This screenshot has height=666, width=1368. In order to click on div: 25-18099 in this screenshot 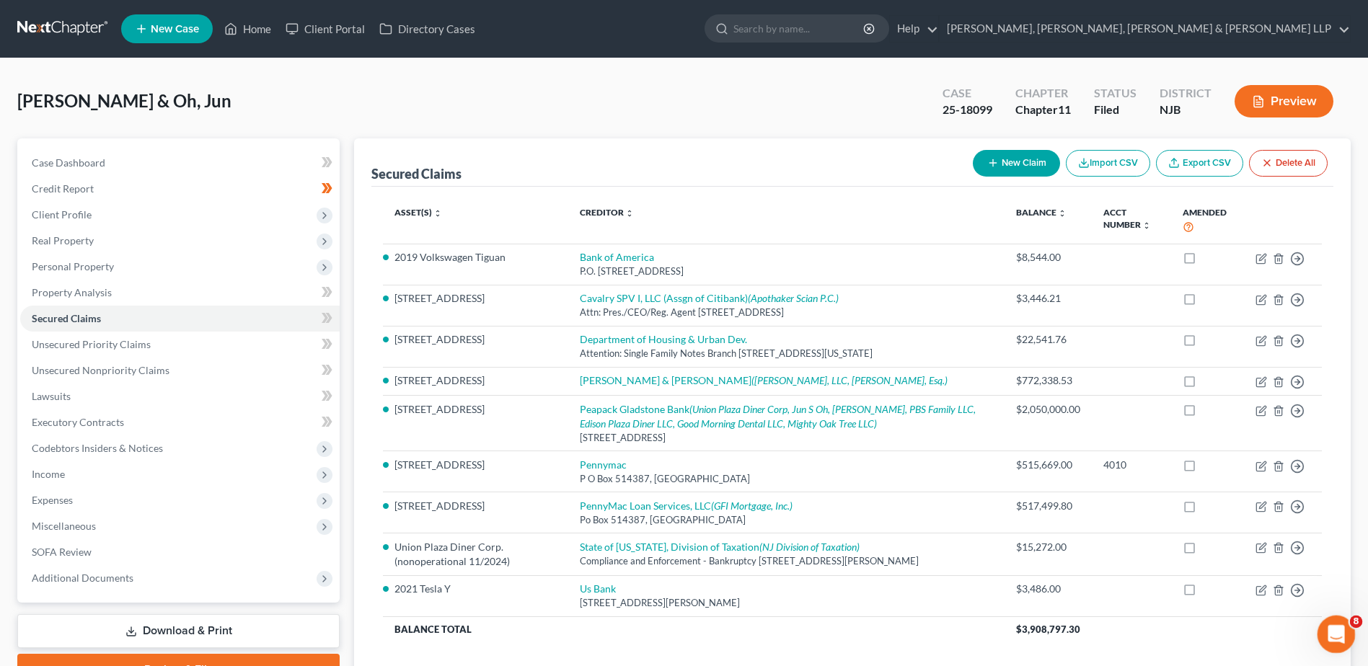, I will do `click(967, 110)`.